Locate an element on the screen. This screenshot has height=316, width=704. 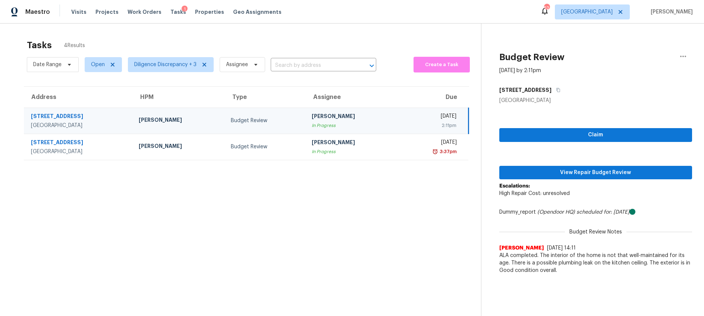
span: Maestro is located at coordinates (38, 12).